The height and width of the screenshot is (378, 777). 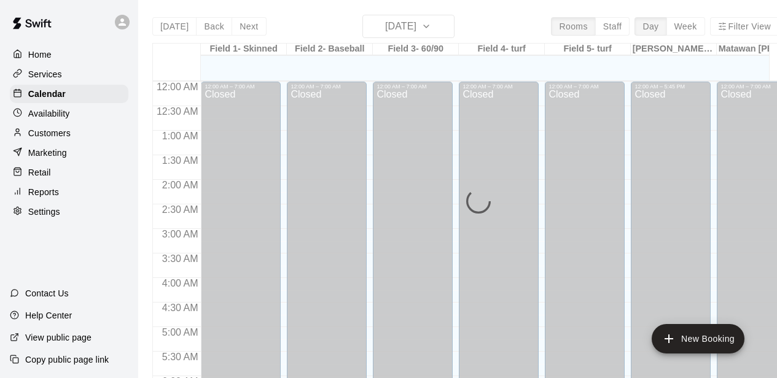 What do you see at coordinates (69, 55) in the screenshot?
I see `a: Home` at bounding box center [69, 55].